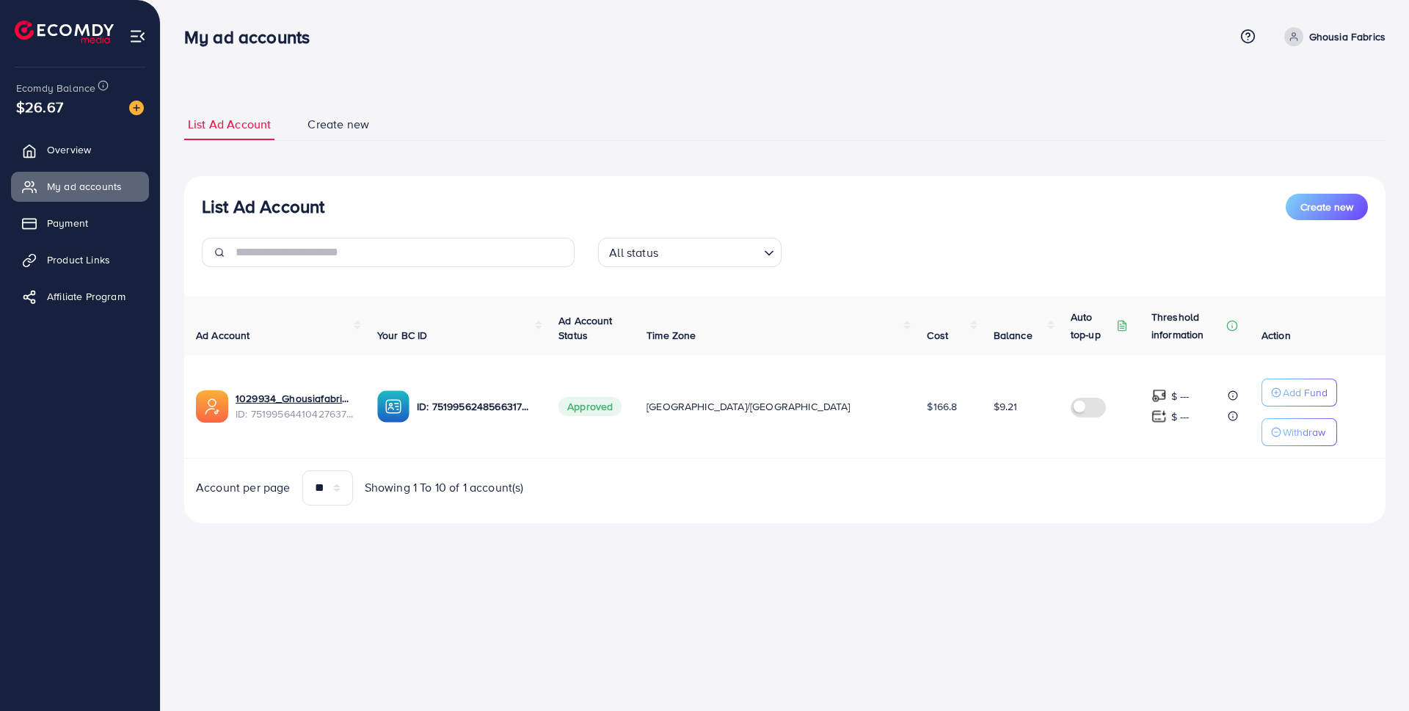 This screenshot has height=711, width=1409. What do you see at coordinates (1299, 432) in the screenshot?
I see `button: Withdraw` at bounding box center [1299, 432].